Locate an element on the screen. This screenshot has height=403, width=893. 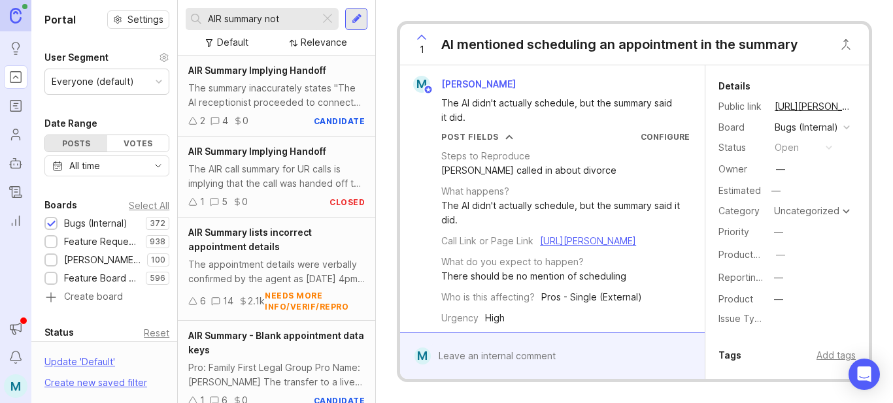
button: Settings is located at coordinates (138, 20).